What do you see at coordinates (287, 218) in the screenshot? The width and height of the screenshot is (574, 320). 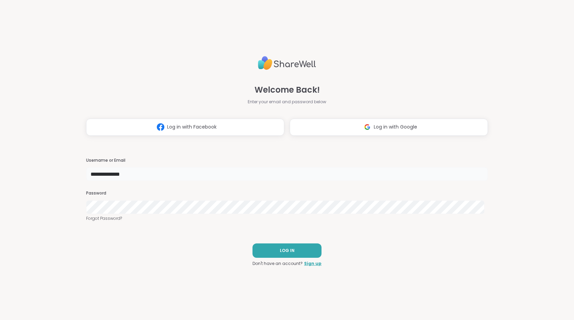 I see `a: Forgot Password?` at bounding box center [287, 218].